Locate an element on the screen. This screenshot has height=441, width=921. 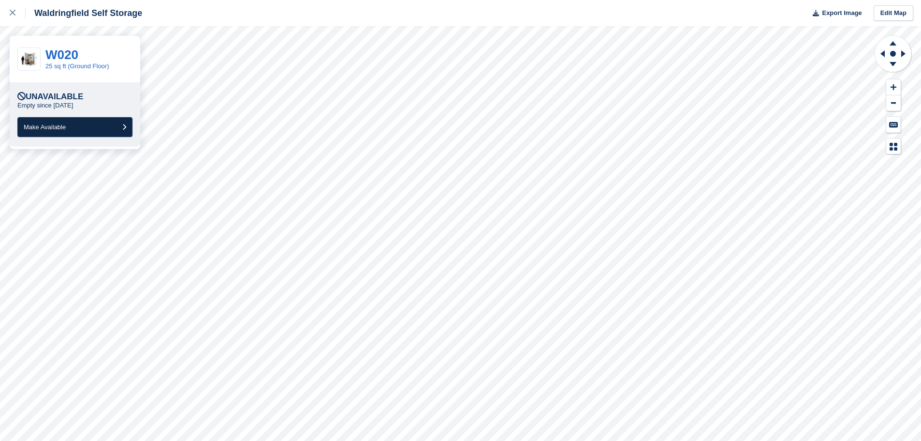
span: Export Image is located at coordinates (842, 13).